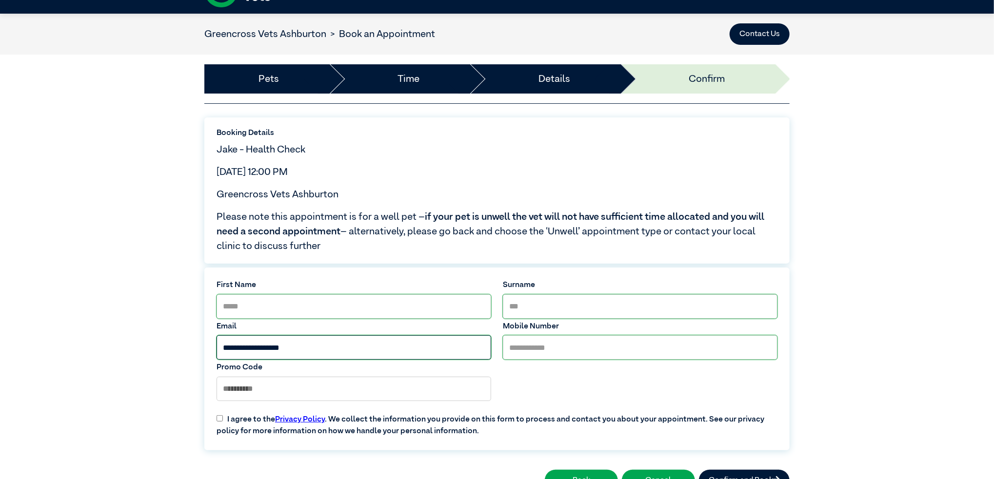 The width and height of the screenshot is (994, 479). I want to click on li: Book an Appointment, so click(380, 34).